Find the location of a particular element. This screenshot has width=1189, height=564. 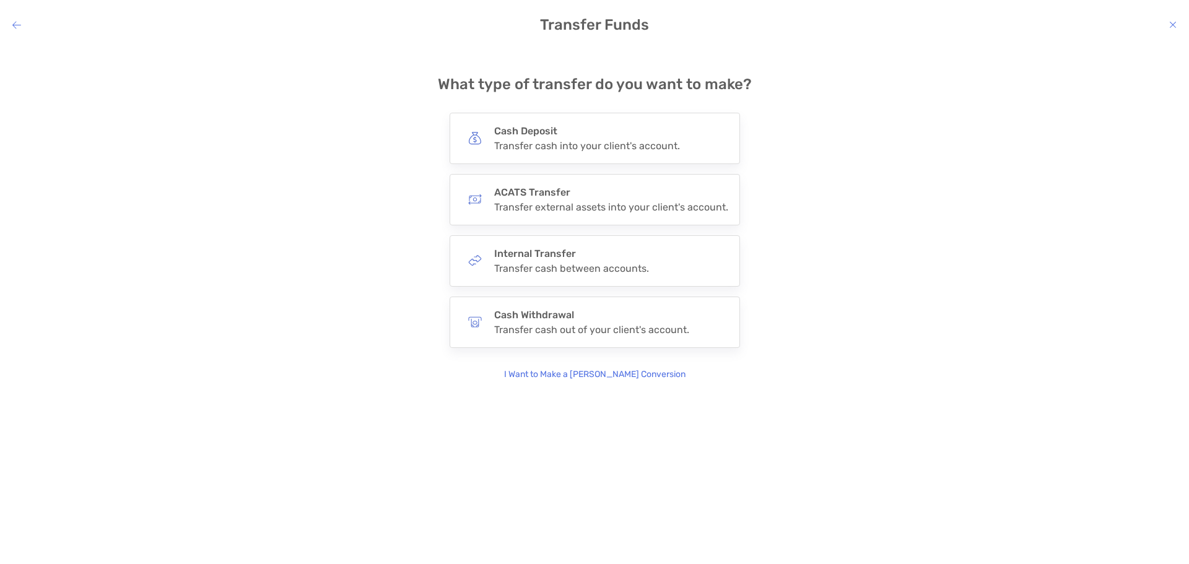

h4: Internal Transfer is located at coordinates (572, 253).